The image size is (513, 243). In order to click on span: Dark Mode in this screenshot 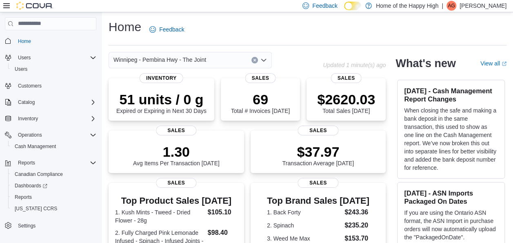, I will do `click(344, 10)`.